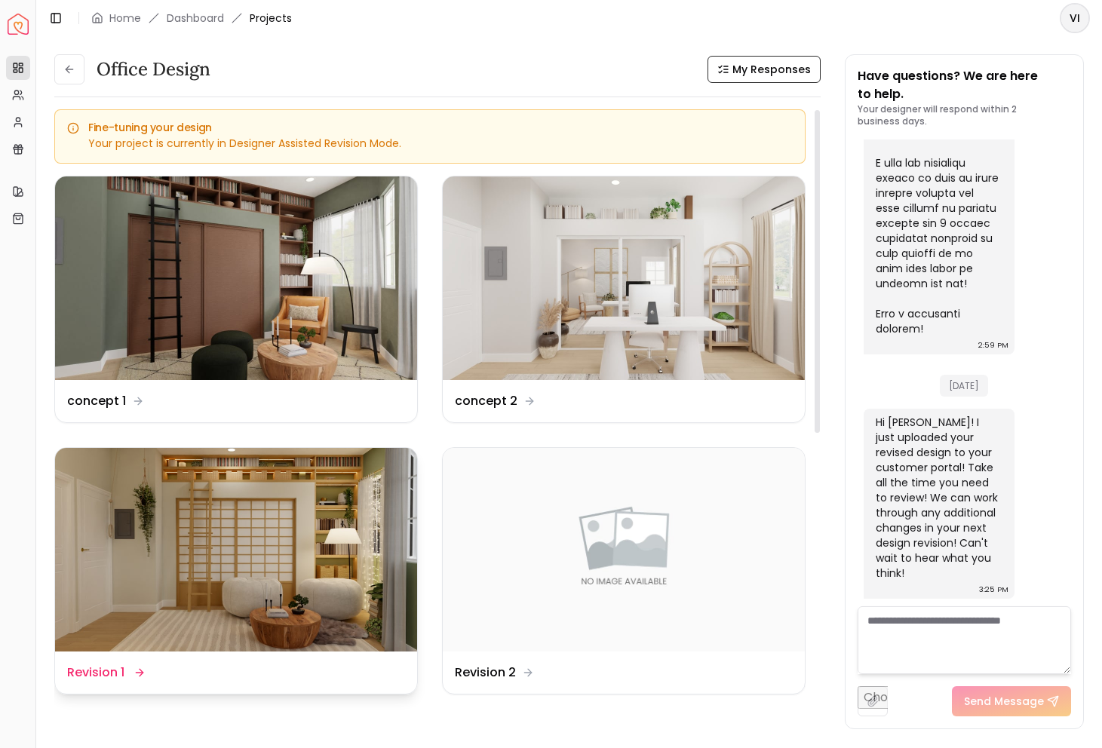 This screenshot has height=748, width=1102. I want to click on h3: Office design, so click(153, 69).